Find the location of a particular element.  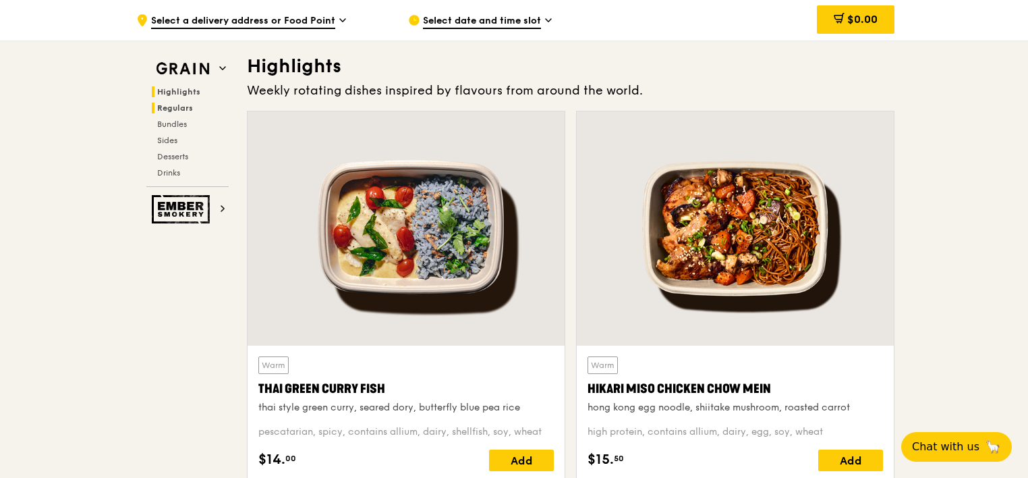

span: Desserts is located at coordinates (173, 157).